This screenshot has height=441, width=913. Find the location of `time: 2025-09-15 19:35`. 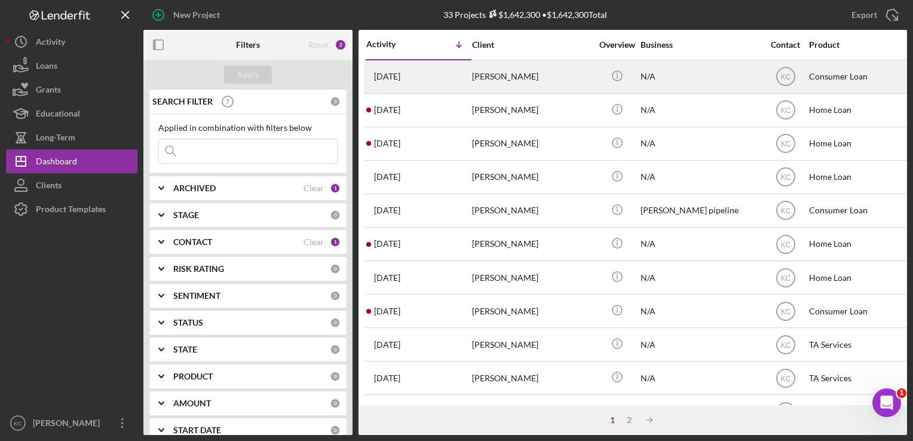

time: 2025-09-15 19:35 is located at coordinates (387, 210).